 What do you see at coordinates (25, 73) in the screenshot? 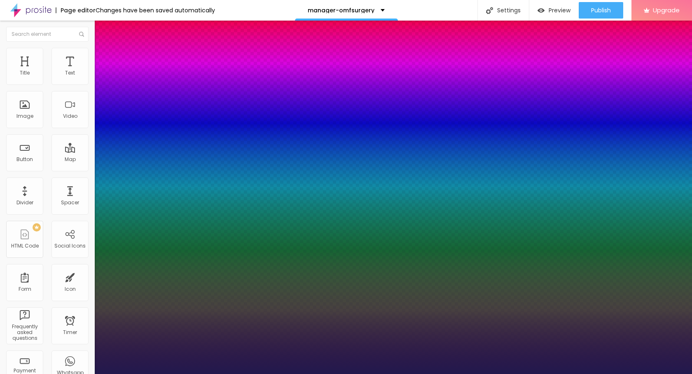
I see `div: Title` at bounding box center [25, 73].